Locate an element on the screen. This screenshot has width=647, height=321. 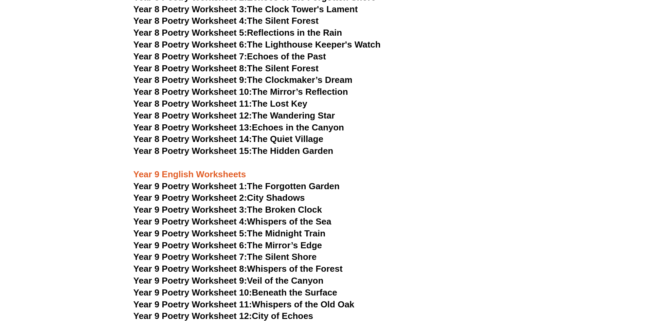
a: Year 9 Poetry Worksheet 1:The Forgotten Garden is located at coordinates (236, 186).